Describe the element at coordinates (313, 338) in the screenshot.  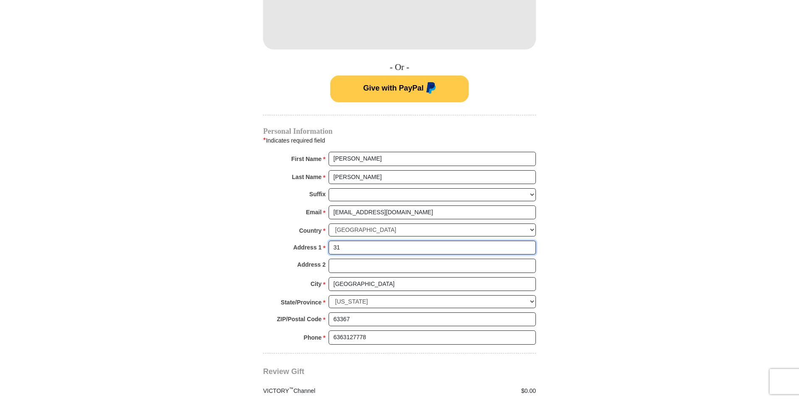
I see `strong: Phone` at that location.